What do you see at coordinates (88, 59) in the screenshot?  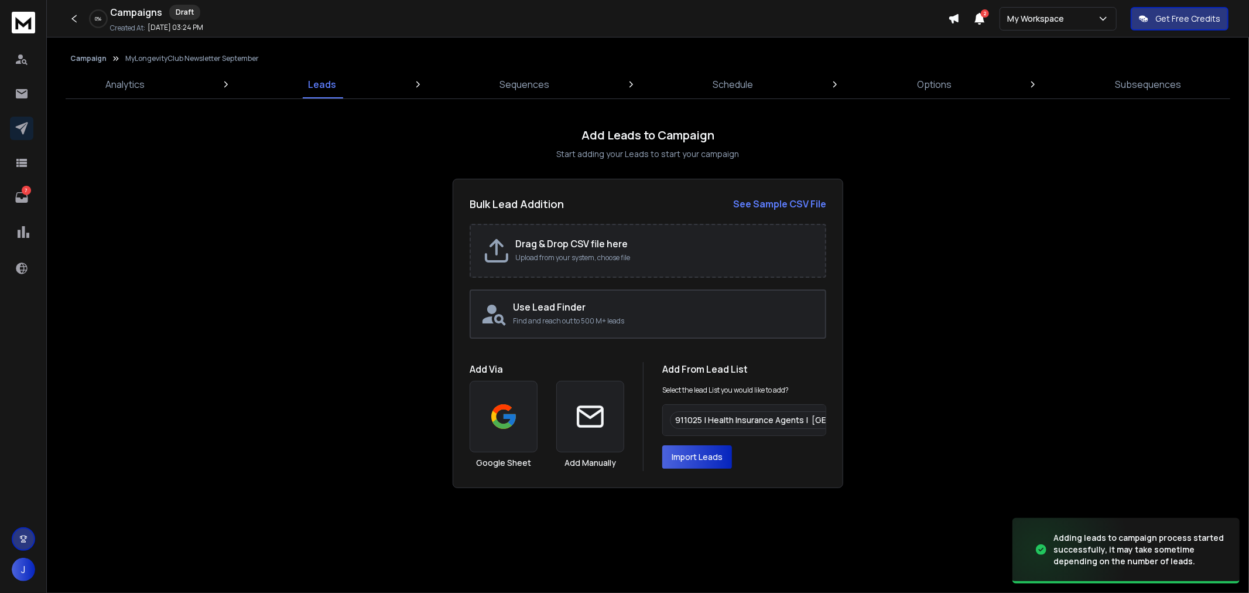 I see `button: Campaign` at bounding box center [88, 59].